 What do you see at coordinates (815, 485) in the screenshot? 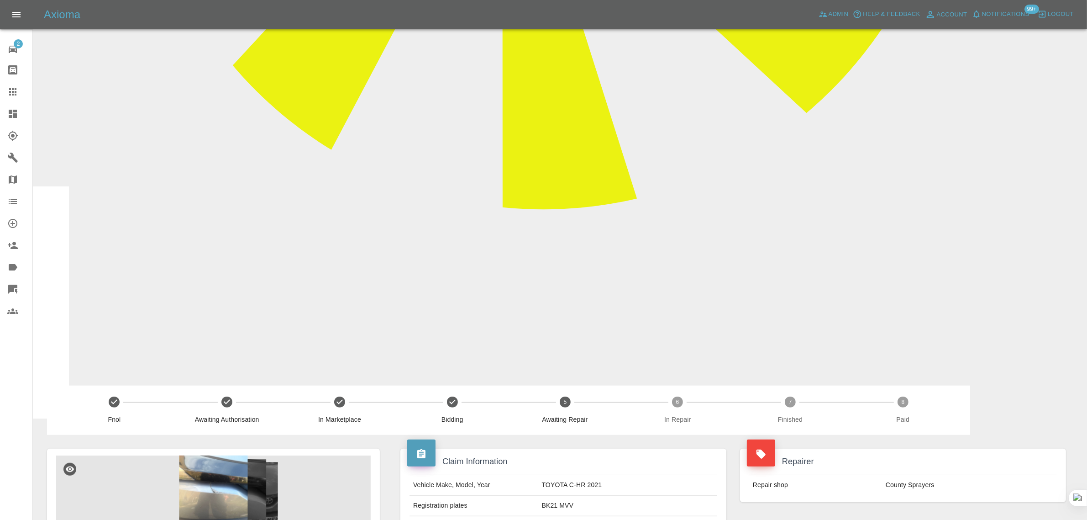
I see `td: Repair shop` at bounding box center [815, 485].